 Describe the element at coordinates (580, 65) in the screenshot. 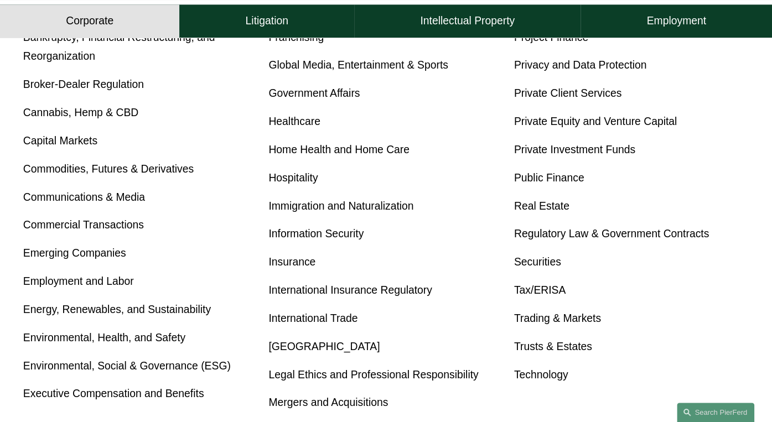

I see `a: Privacy and Data Protection` at that location.